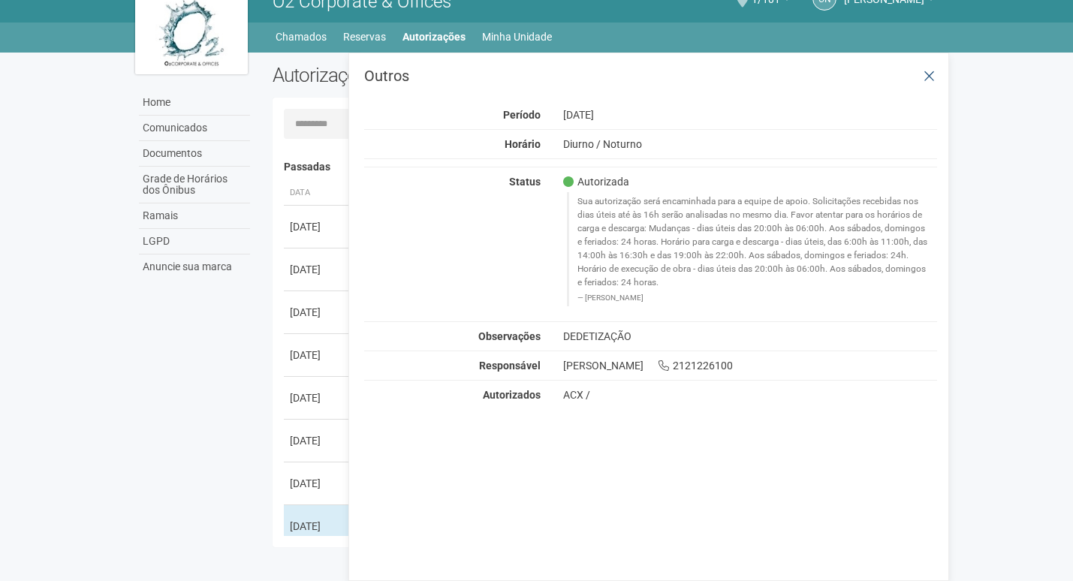 The image size is (1073, 581). I want to click on a: Anuncie sua marca, so click(194, 267).